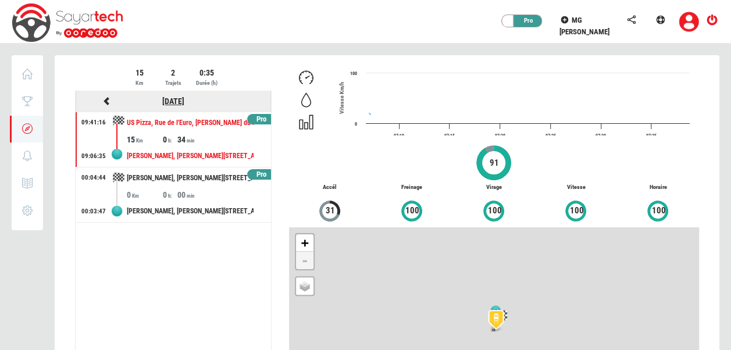 Image resolution: width=731 pixels, height=350 pixels. I want to click on p: Freinage, so click(412, 187).